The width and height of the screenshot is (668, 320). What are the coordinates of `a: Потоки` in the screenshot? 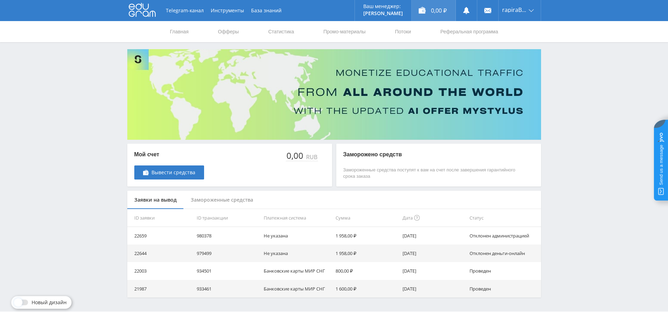 It's located at (403, 32).